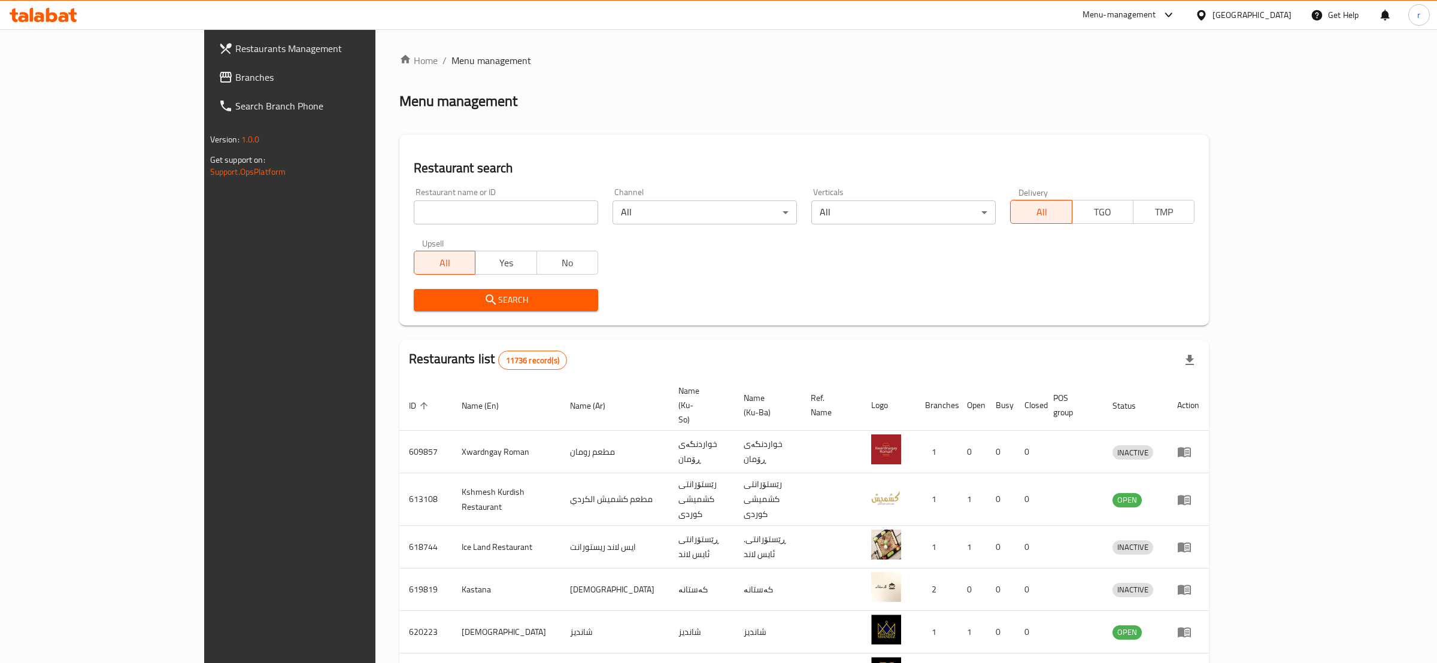 This screenshot has height=663, width=1437. What do you see at coordinates (506, 300) in the screenshot?
I see `button: Search` at bounding box center [506, 300].